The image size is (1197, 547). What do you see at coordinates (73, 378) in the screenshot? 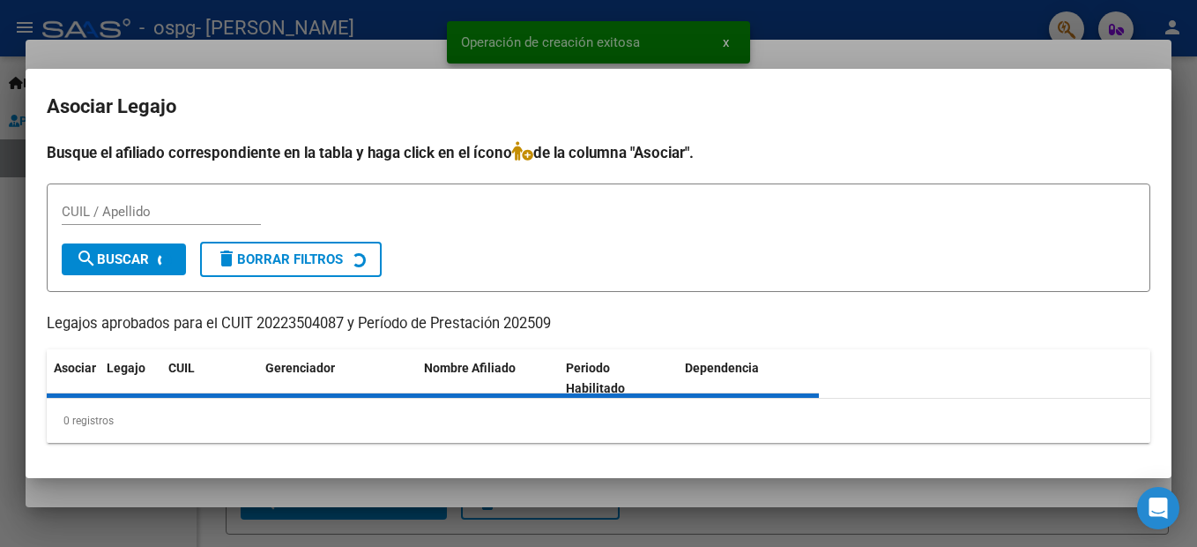
I see `datatable-header-cell: Asociar` at bounding box center [73, 378].